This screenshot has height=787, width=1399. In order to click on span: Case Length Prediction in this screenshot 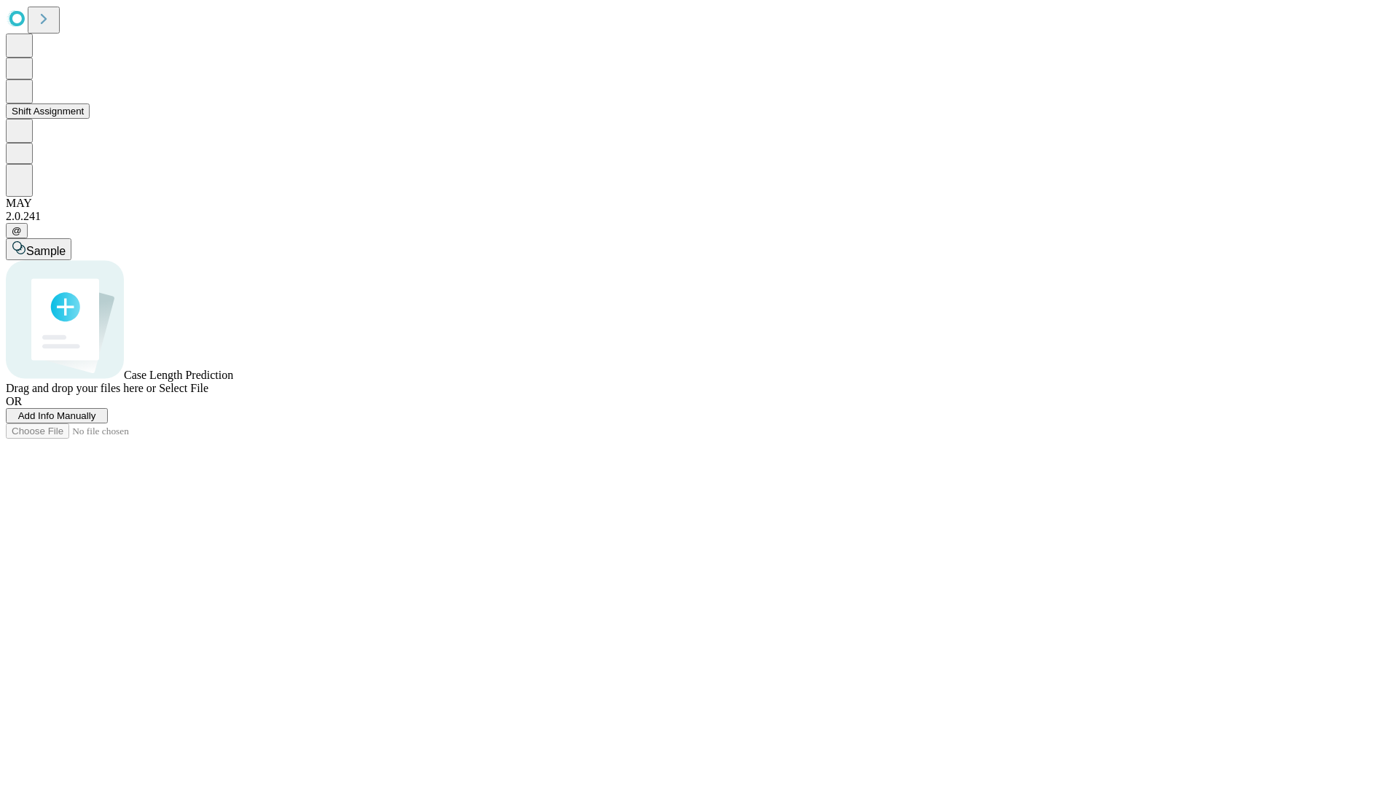, I will do `click(179, 374)`.